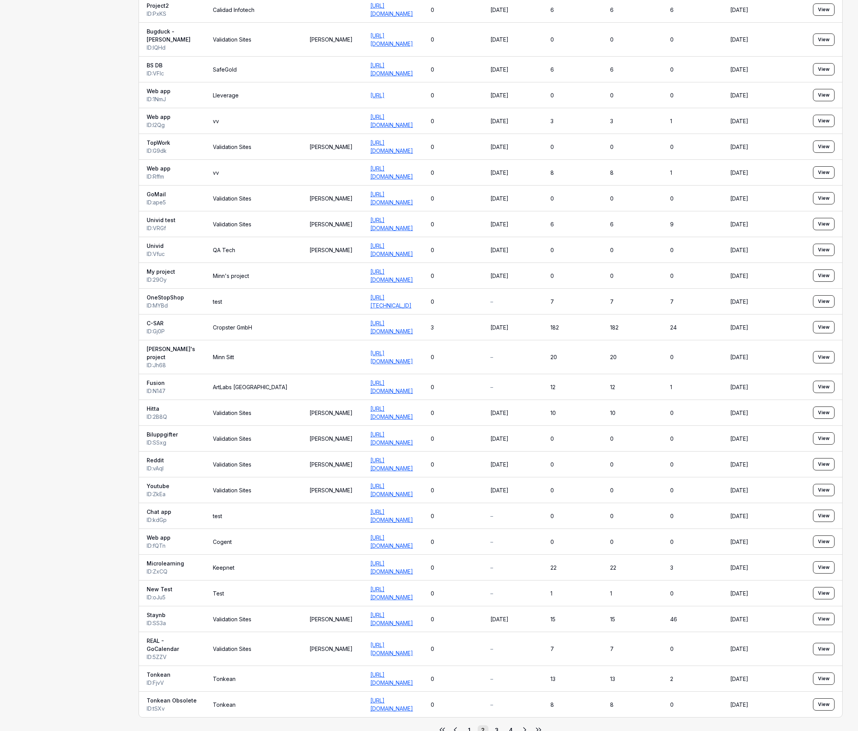  Describe the element at coordinates (165, 297) in the screenshot. I see `span: OneStopShop` at that location.